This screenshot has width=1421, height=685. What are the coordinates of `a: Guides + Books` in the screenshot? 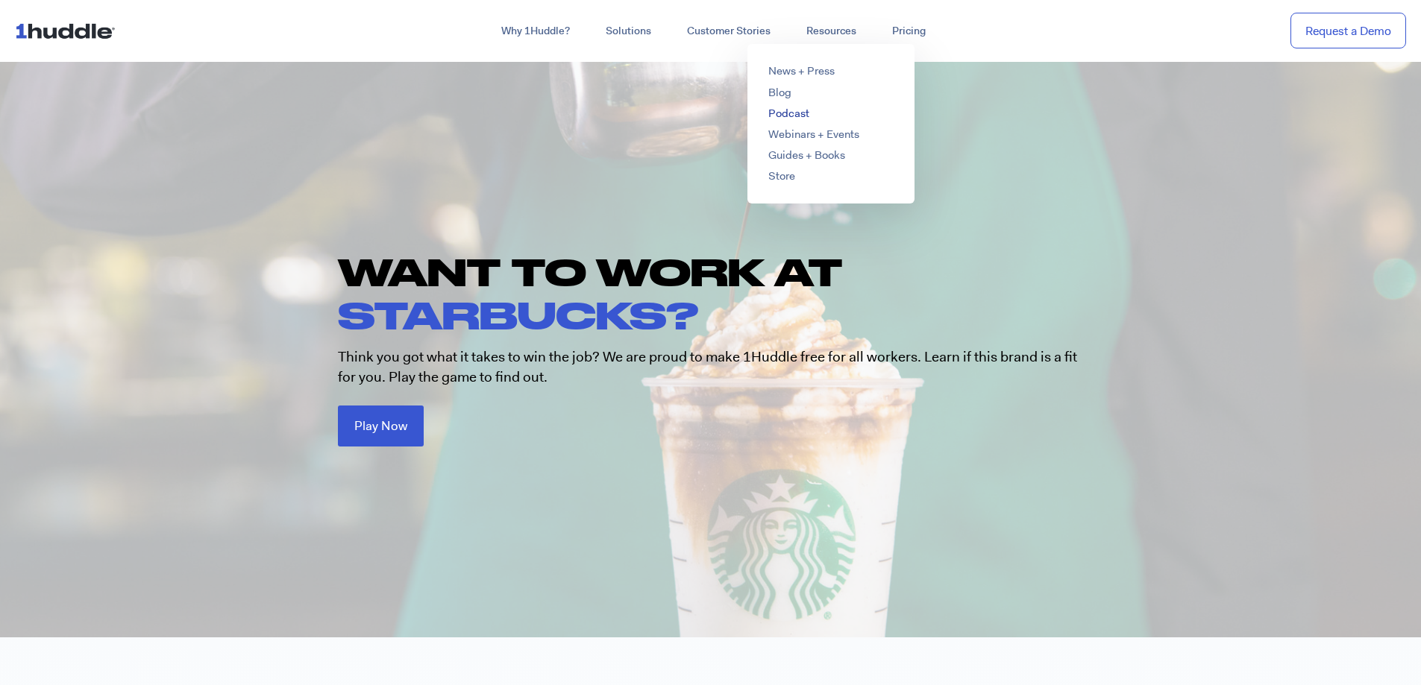 It's located at (806, 155).